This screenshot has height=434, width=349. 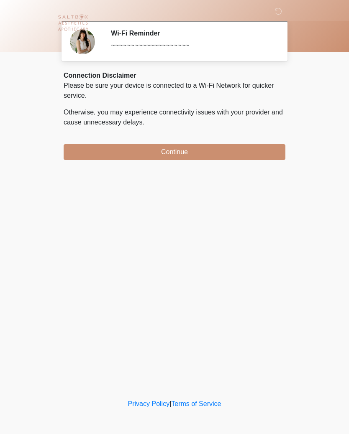 I want to click on a: Terms of Service, so click(x=196, y=404).